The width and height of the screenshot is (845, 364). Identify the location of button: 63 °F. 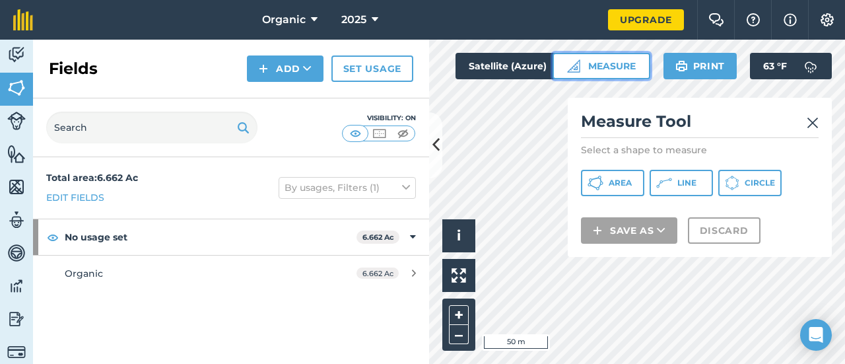
(791, 66).